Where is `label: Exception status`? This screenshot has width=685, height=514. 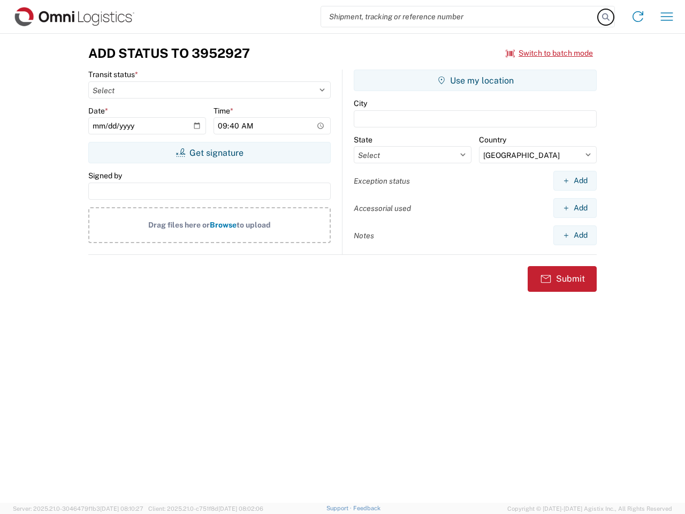
label: Exception status is located at coordinates (382, 181).